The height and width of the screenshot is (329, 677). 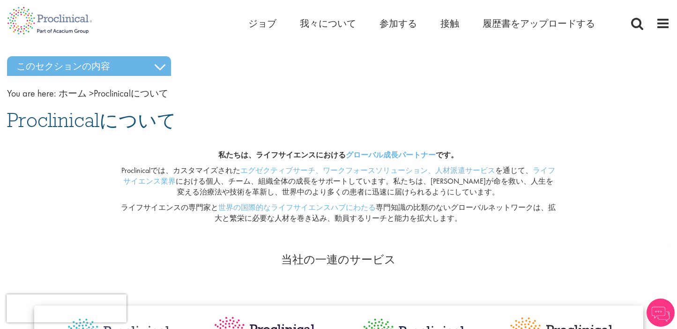 What do you see at coordinates (31, 93) in the screenshot?
I see `span: You are here:` at bounding box center [31, 93].